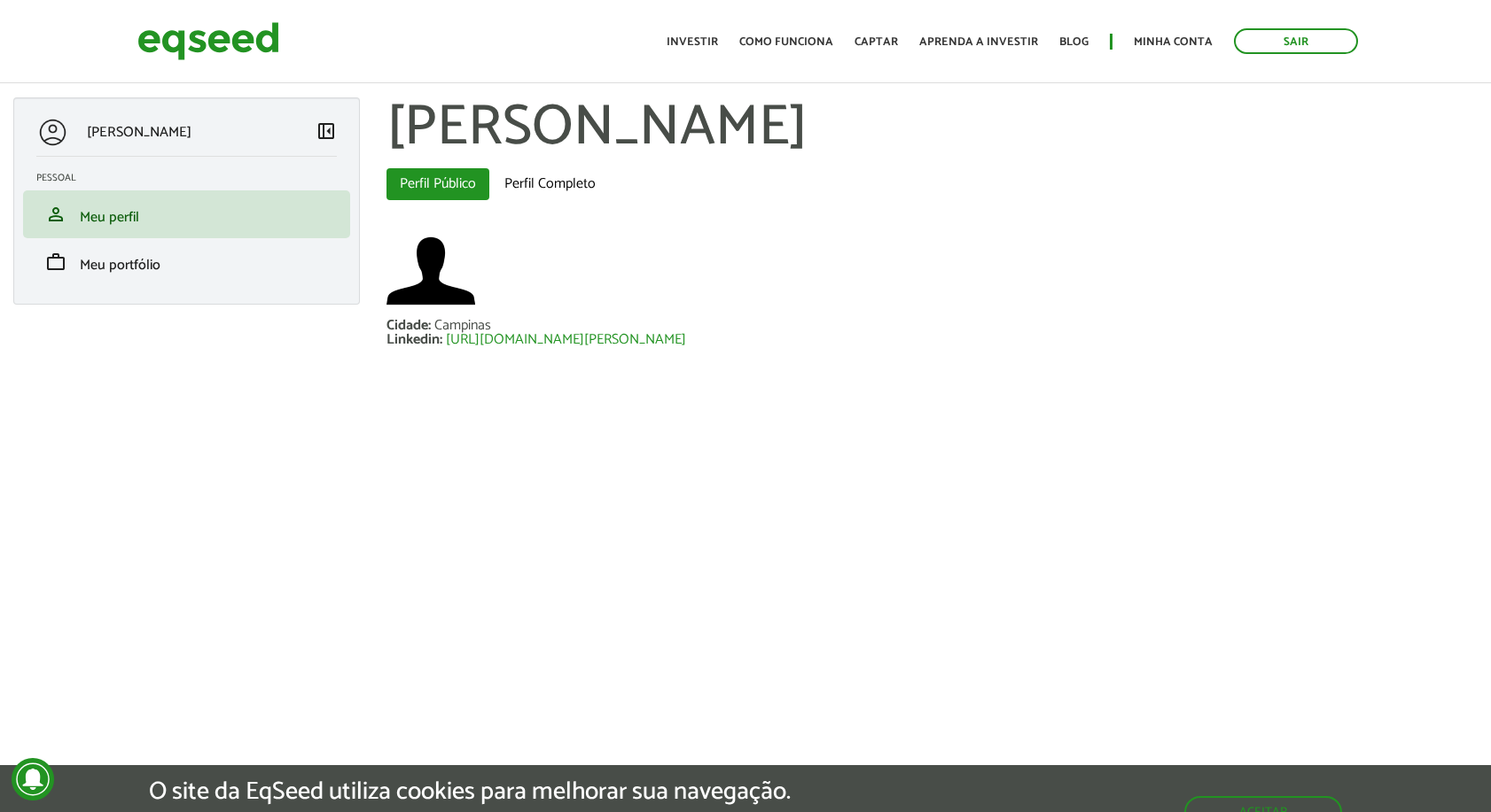 Image resolution: width=1491 pixels, height=812 pixels. What do you see at coordinates (416, 341) in the screenshot?
I see `div: Linkedin` at bounding box center [416, 341].